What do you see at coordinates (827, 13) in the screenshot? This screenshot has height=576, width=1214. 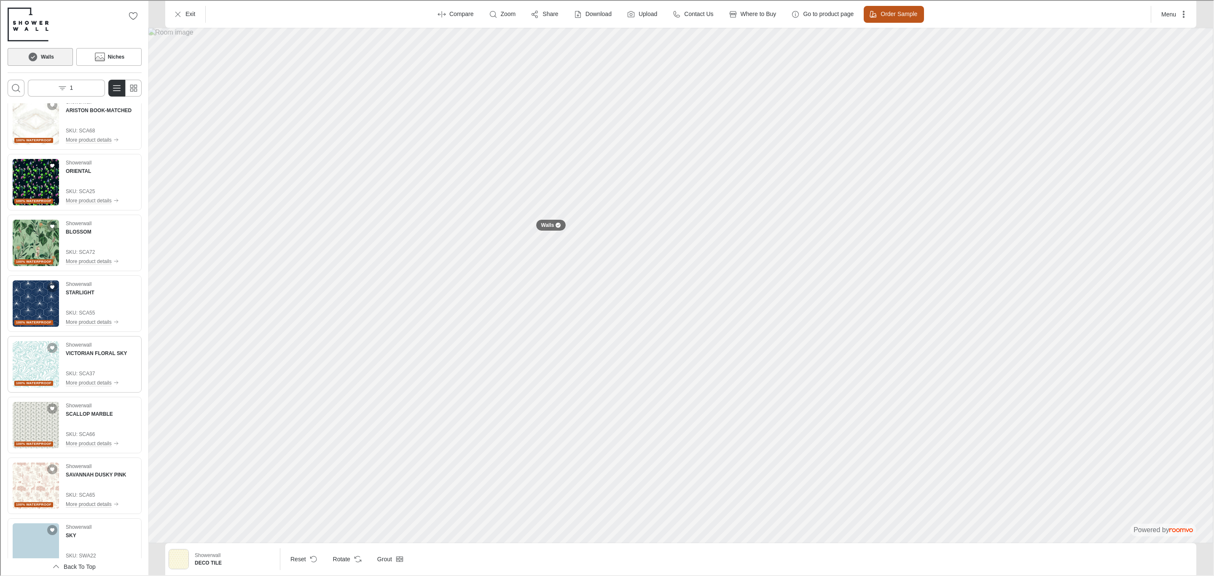 I see `p: Go to product page` at bounding box center [827, 13].